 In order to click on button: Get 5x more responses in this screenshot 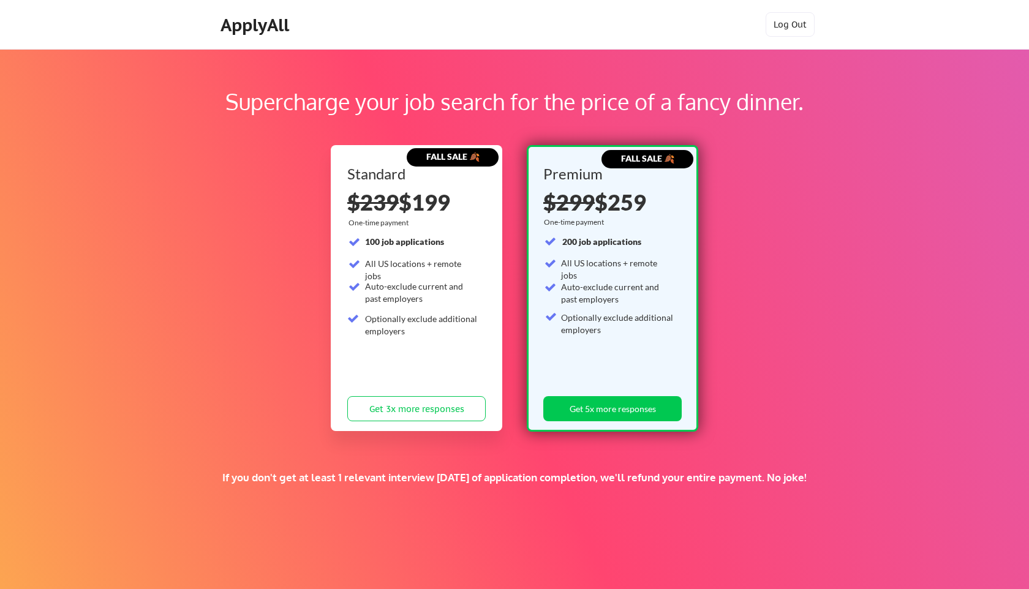, I will do `click(612, 408)`.